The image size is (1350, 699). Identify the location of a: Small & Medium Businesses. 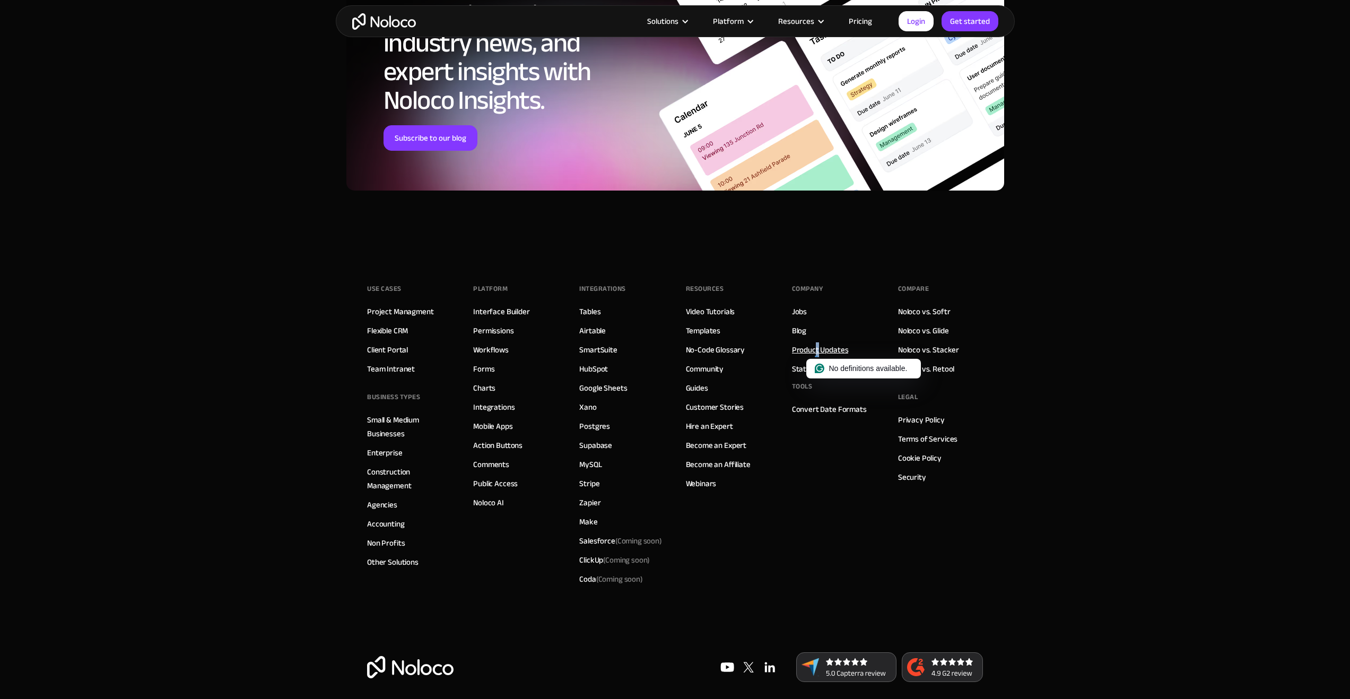
(410, 427).